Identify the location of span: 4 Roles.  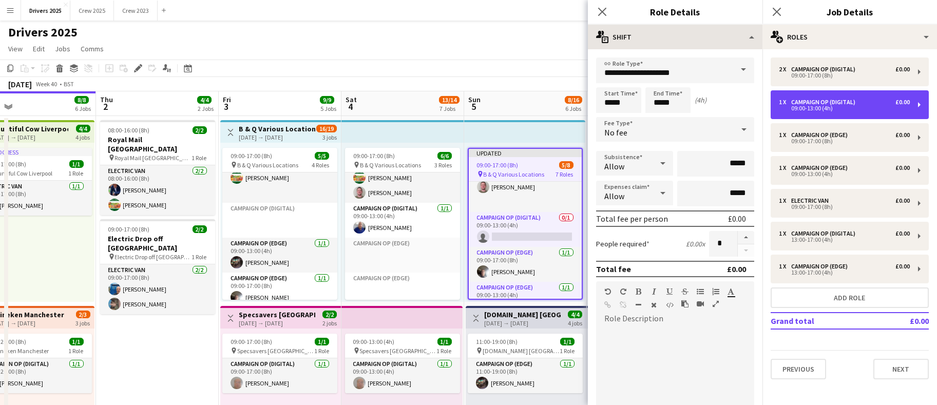
(320, 165).